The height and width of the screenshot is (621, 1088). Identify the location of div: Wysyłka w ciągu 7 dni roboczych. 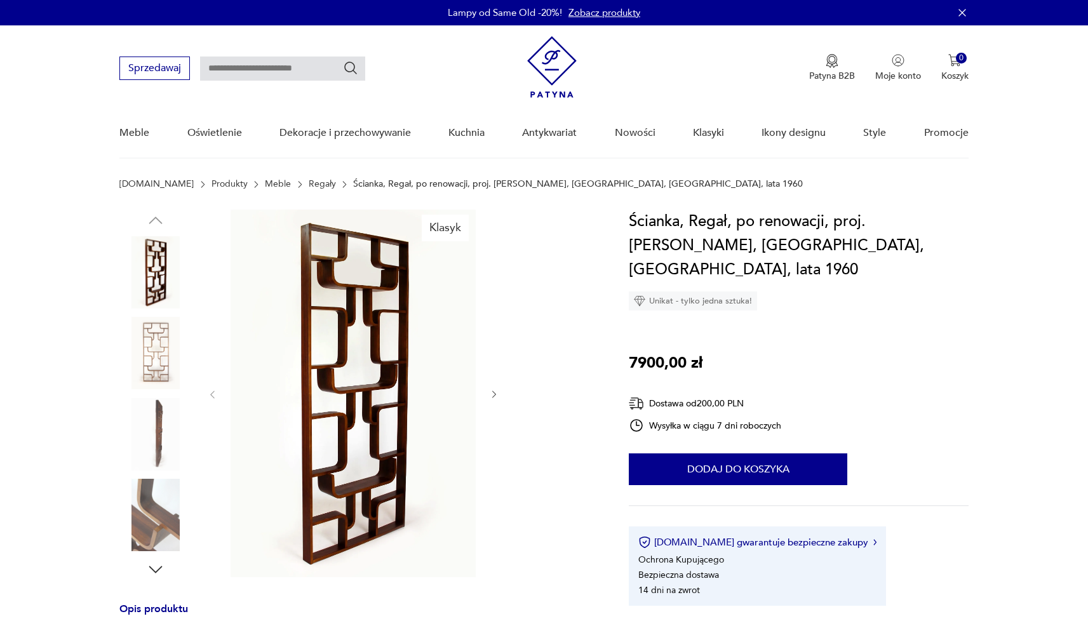
(705, 425).